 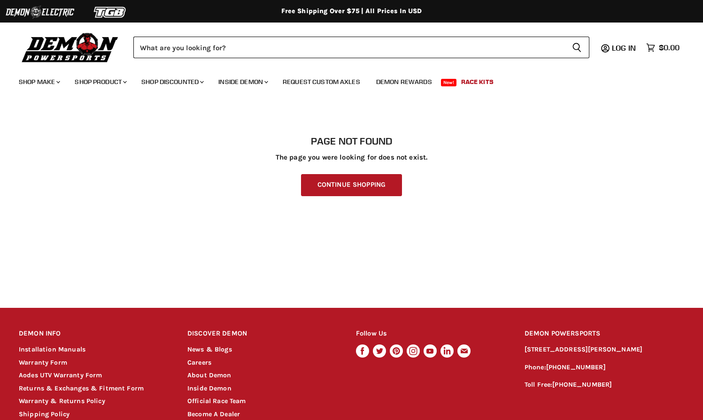 What do you see at coordinates (577, 47) in the screenshot?
I see `button: Search` at bounding box center [577, 47].